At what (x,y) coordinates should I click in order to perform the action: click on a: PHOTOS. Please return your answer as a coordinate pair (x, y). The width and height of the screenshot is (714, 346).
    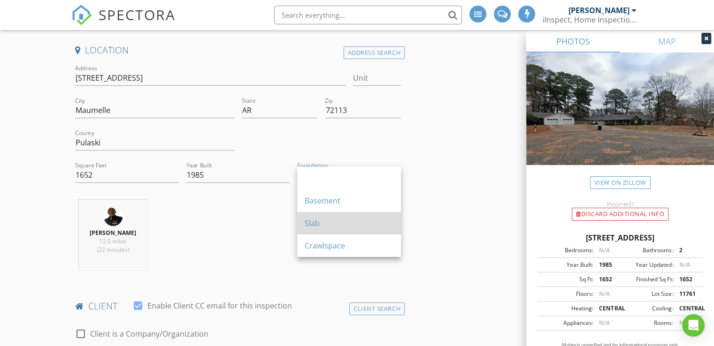
    Looking at the image, I should click on (573, 41).